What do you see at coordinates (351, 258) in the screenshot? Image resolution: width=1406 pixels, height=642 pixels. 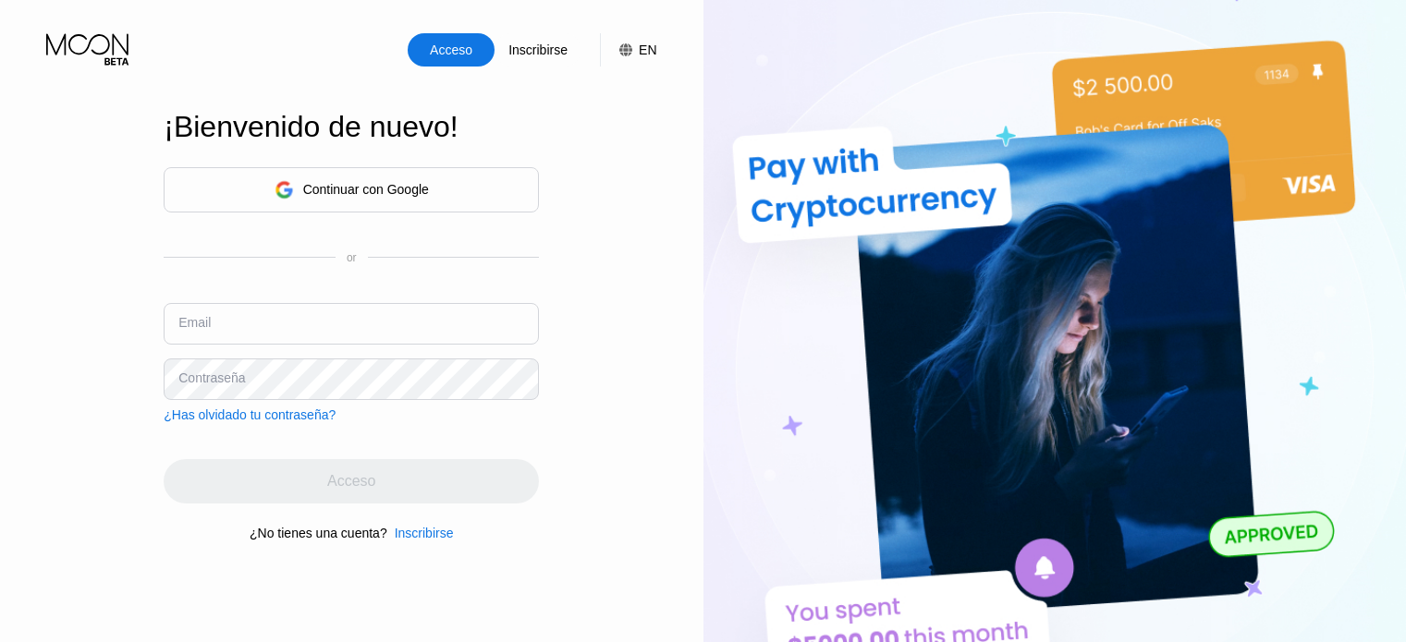 I see `div: or` at bounding box center [351, 258].